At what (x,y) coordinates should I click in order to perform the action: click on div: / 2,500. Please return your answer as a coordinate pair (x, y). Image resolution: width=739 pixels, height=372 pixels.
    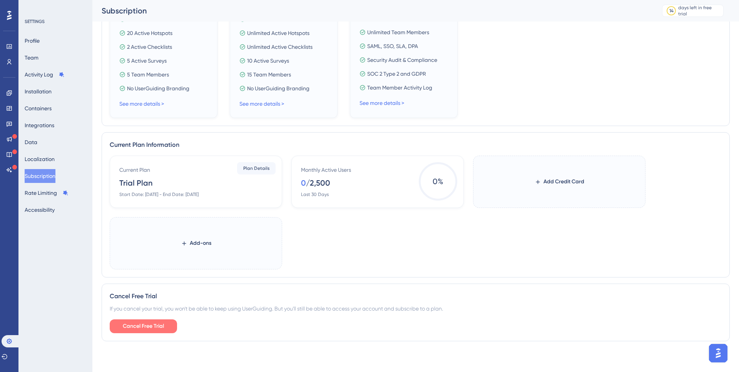
    Looking at the image, I should click on (318, 183).